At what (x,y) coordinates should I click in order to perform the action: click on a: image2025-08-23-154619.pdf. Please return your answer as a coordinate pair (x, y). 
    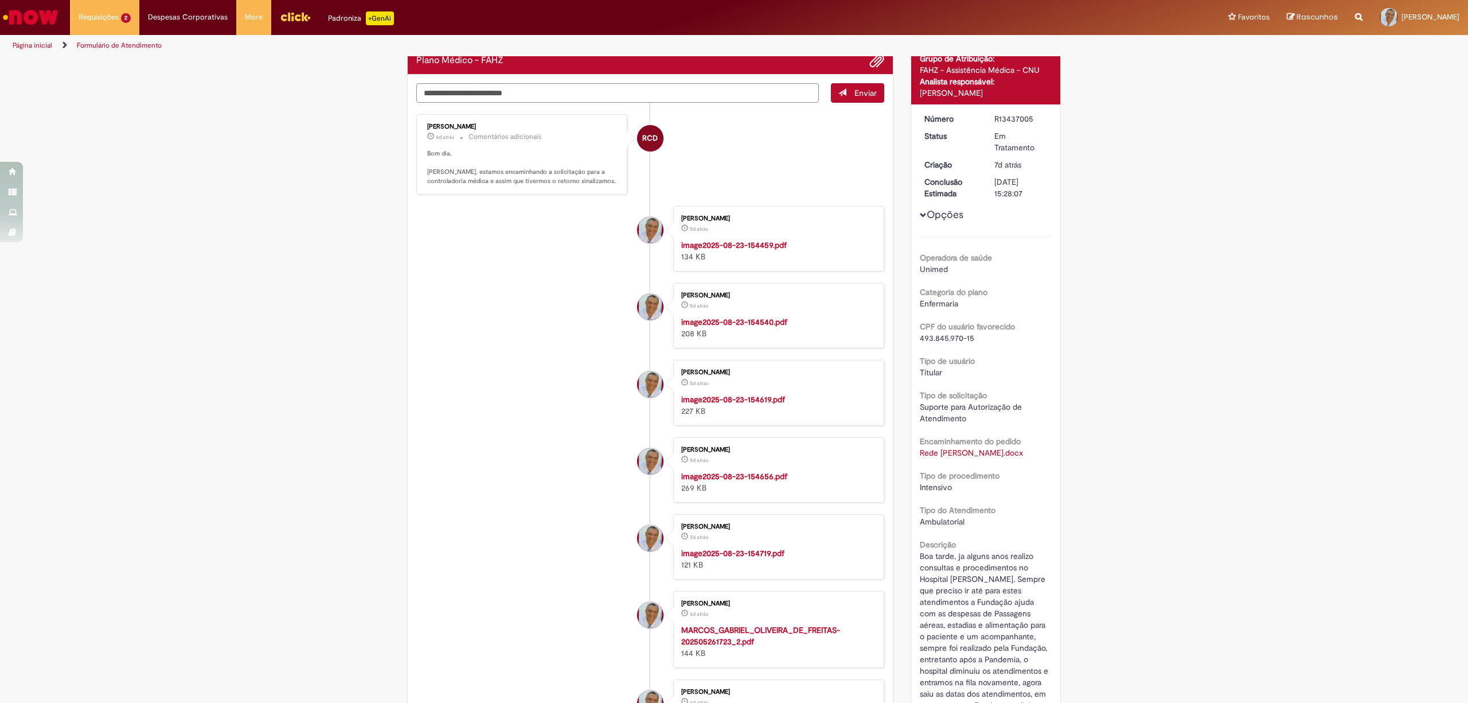
    Looking at the image, I should click on (733, 399).